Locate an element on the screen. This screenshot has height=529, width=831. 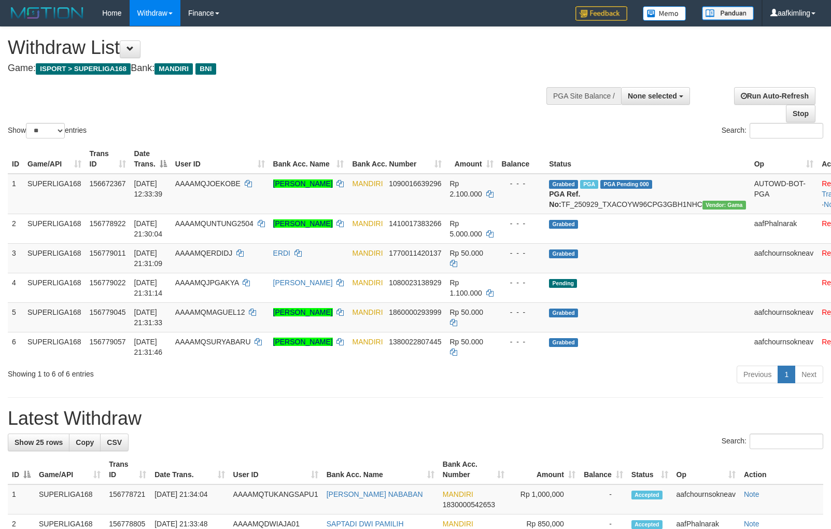
span: CSV is located at coordinates (114, 442).